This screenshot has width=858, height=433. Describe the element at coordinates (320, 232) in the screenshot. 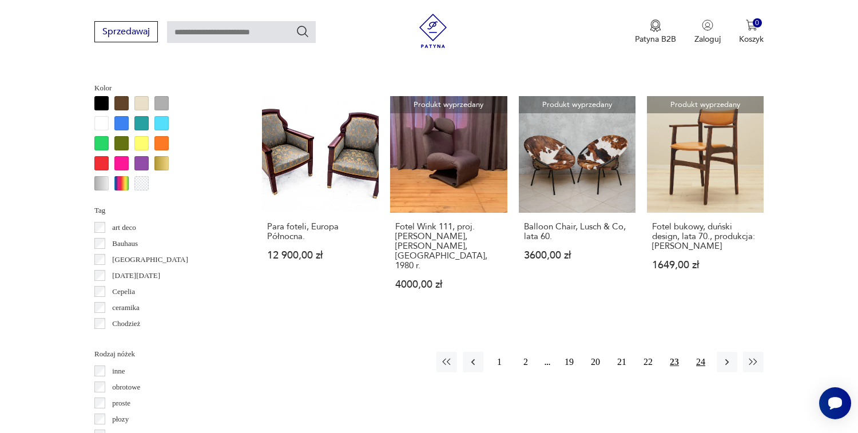

I see `h3: Para foteli, Europa Północna.` at that location.